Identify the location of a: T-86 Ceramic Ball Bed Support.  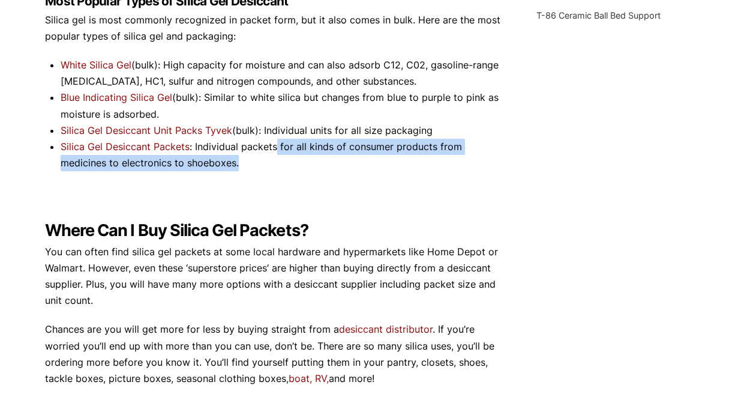
(598, 15).